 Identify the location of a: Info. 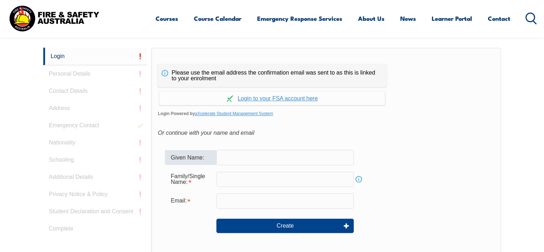
(359, 179).